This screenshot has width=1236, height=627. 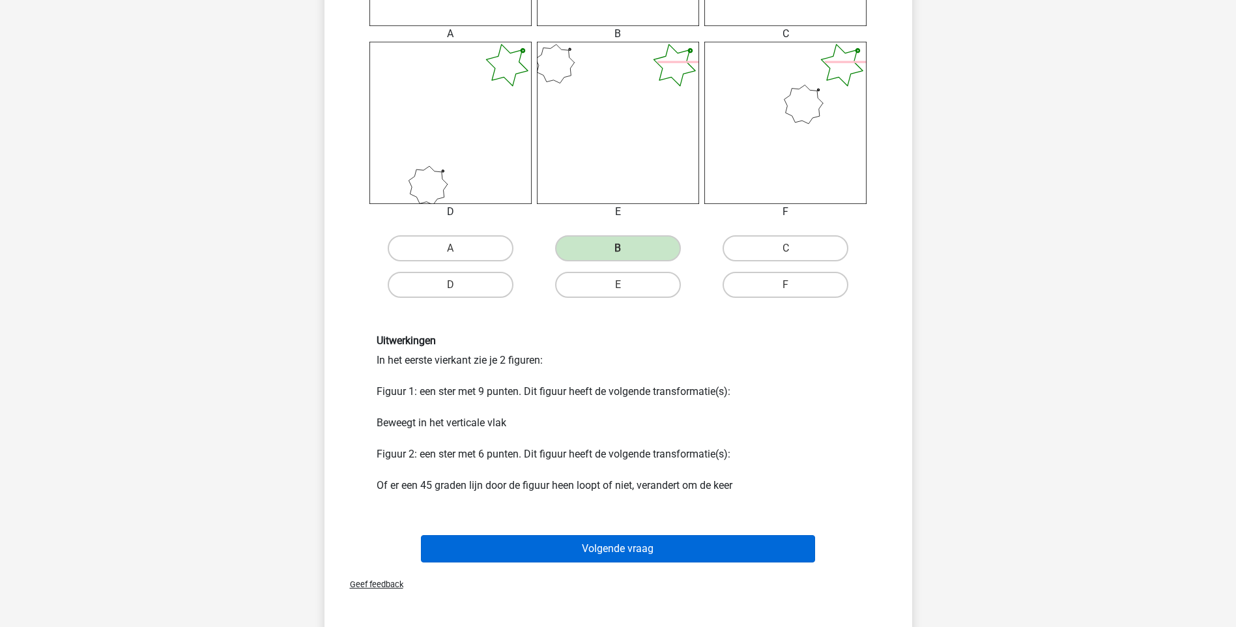 I want to click on button: Volgende vraag, so click(x=618, y=549).